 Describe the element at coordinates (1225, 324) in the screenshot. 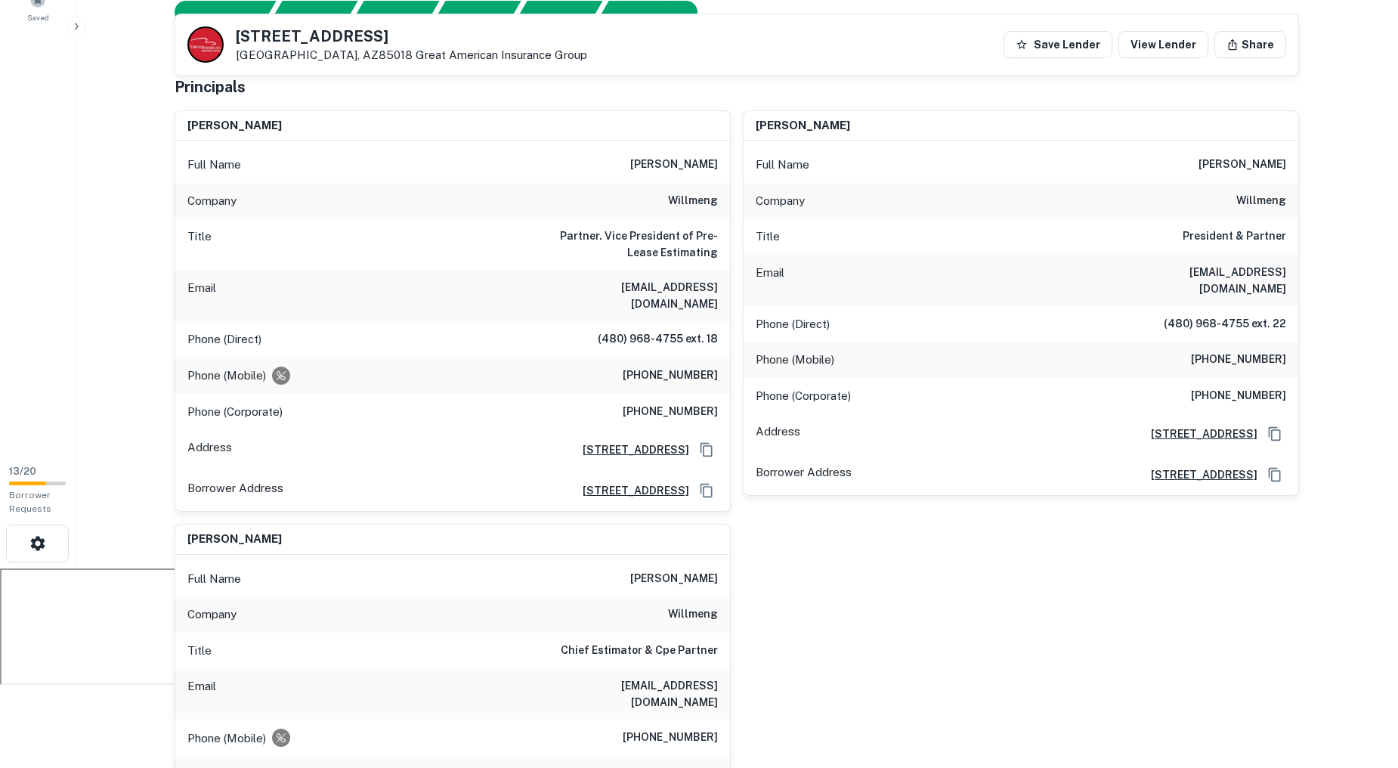

I see `h6: (480) 968-4755 ext. 22` at that location.